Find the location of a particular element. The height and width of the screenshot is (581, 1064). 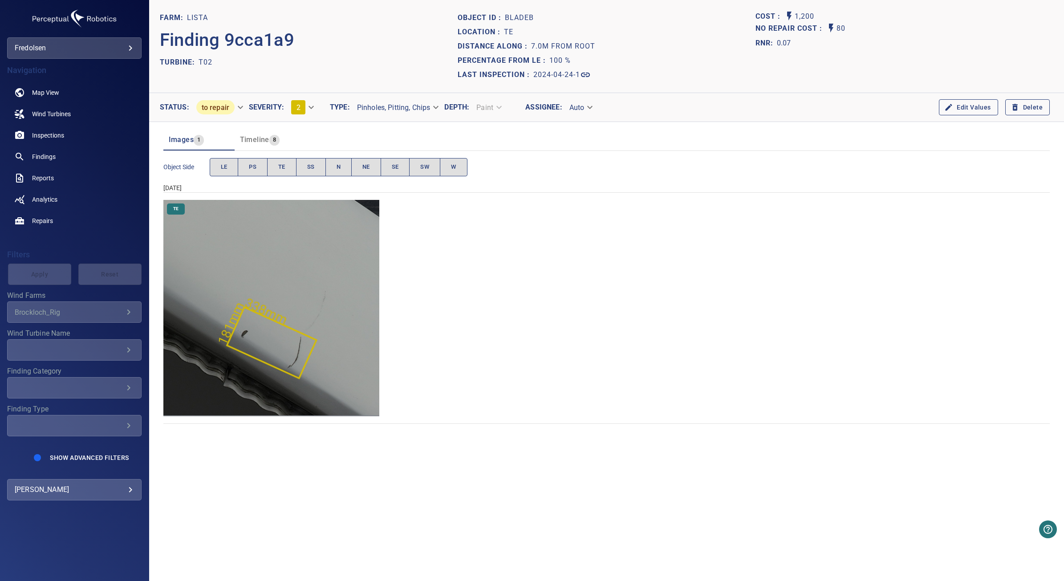

span: Show Advanced Filters is located at coordinates (89, 457).